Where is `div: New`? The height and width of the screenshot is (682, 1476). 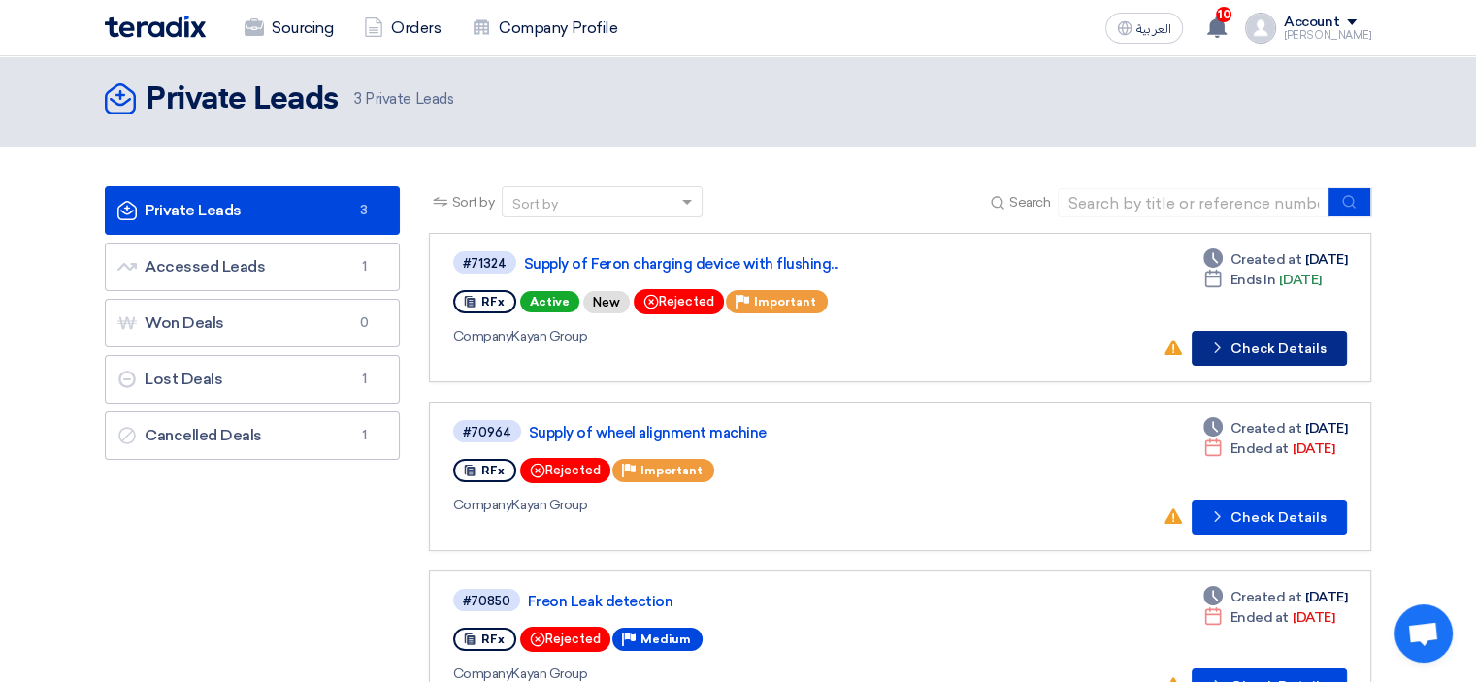 div: New is located at coordinates (607, 302).